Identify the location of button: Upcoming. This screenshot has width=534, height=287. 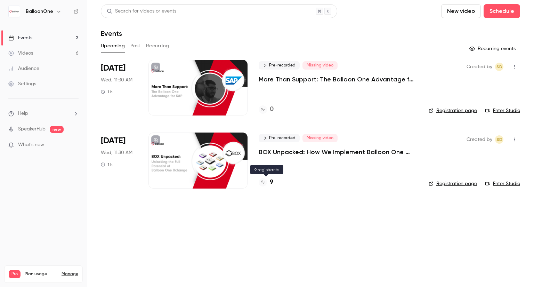
(113, 46).